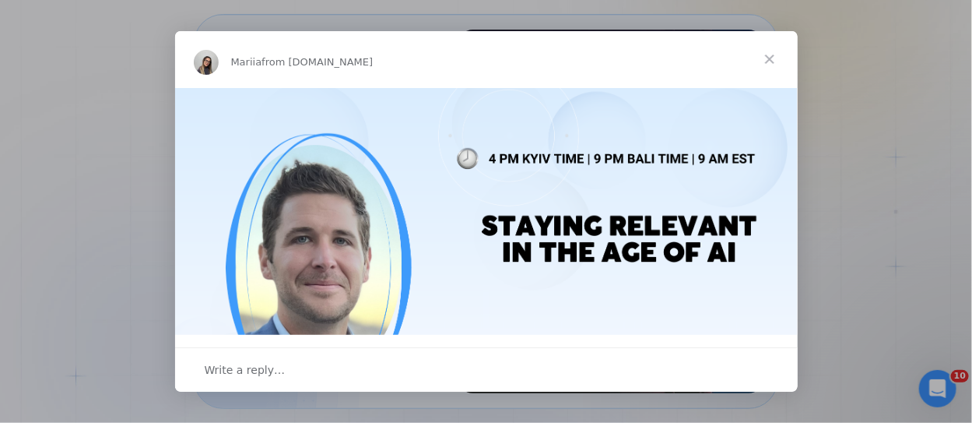 Image resolution: width=972 pixels, height=423 pixels. What do you see at coordinates (770, 59) in the screenshot?
I see `span: Close` at bounding box center [770, 59].